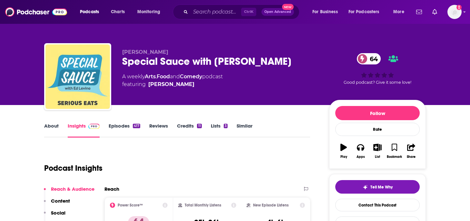 The height and width of the screenshot is (221, 470). Describe the element at coordinates (325, 12) in the screenshot. I see `span: For Business` at that location.